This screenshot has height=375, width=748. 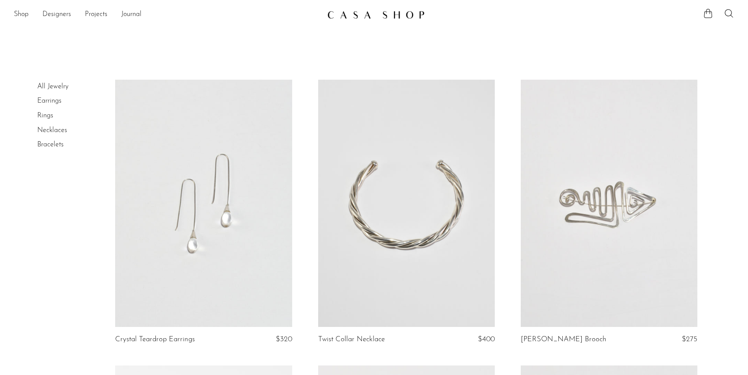 I want to click on a: Rings, so click(x=45, y=116).